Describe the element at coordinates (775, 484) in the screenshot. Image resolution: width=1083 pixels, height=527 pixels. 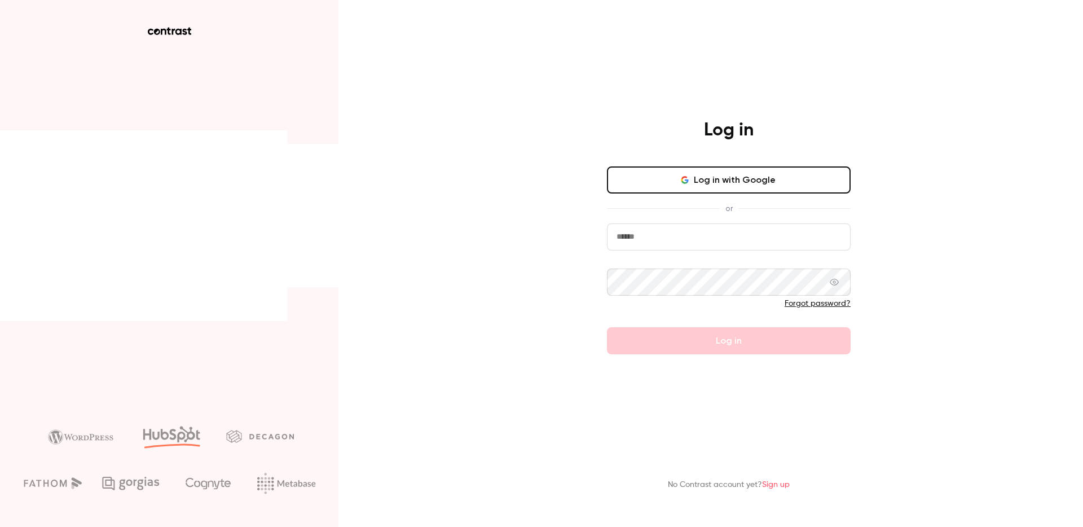
I see `a: Sign up` at that location.